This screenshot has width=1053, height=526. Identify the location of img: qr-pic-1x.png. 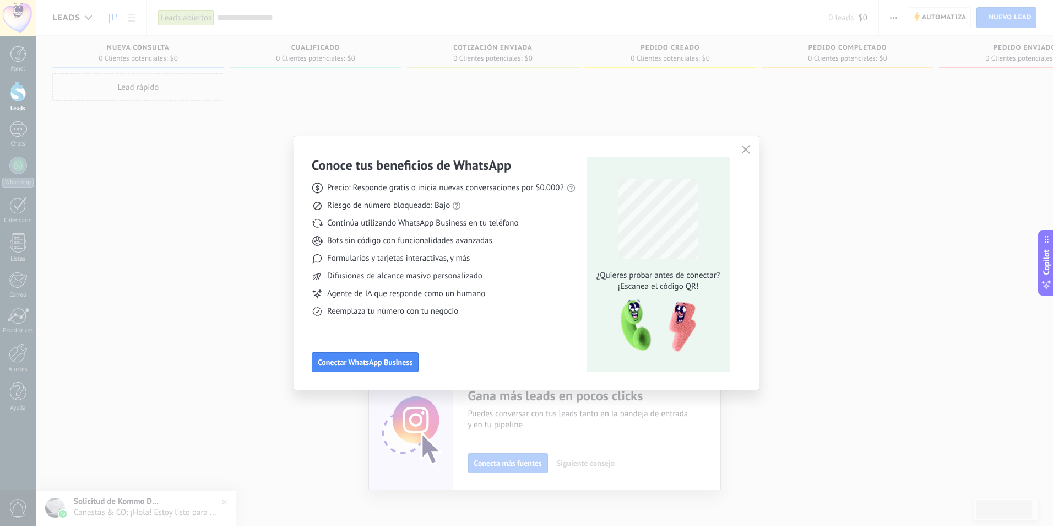
(655, 326).